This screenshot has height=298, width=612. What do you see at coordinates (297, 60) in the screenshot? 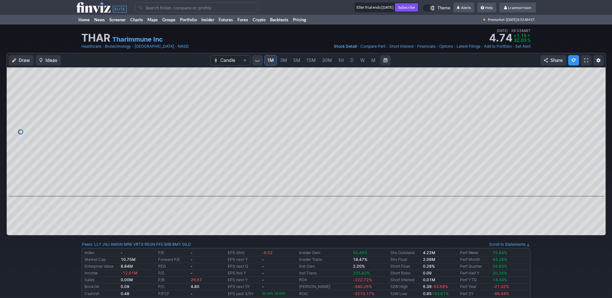
I see `span: 5M` at bounding box center [297, 60].